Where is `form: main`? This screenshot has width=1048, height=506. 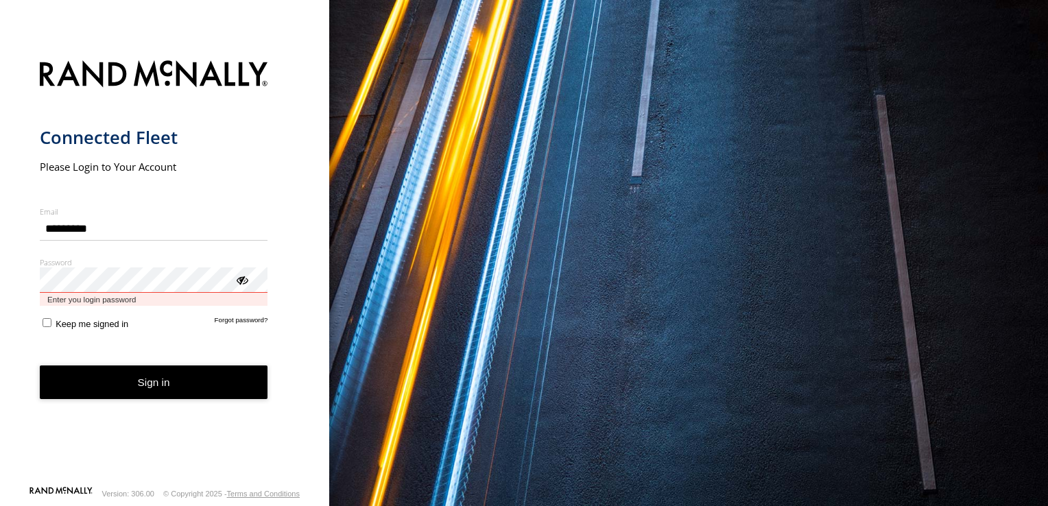
form: main is located at coordinates (165, 269).